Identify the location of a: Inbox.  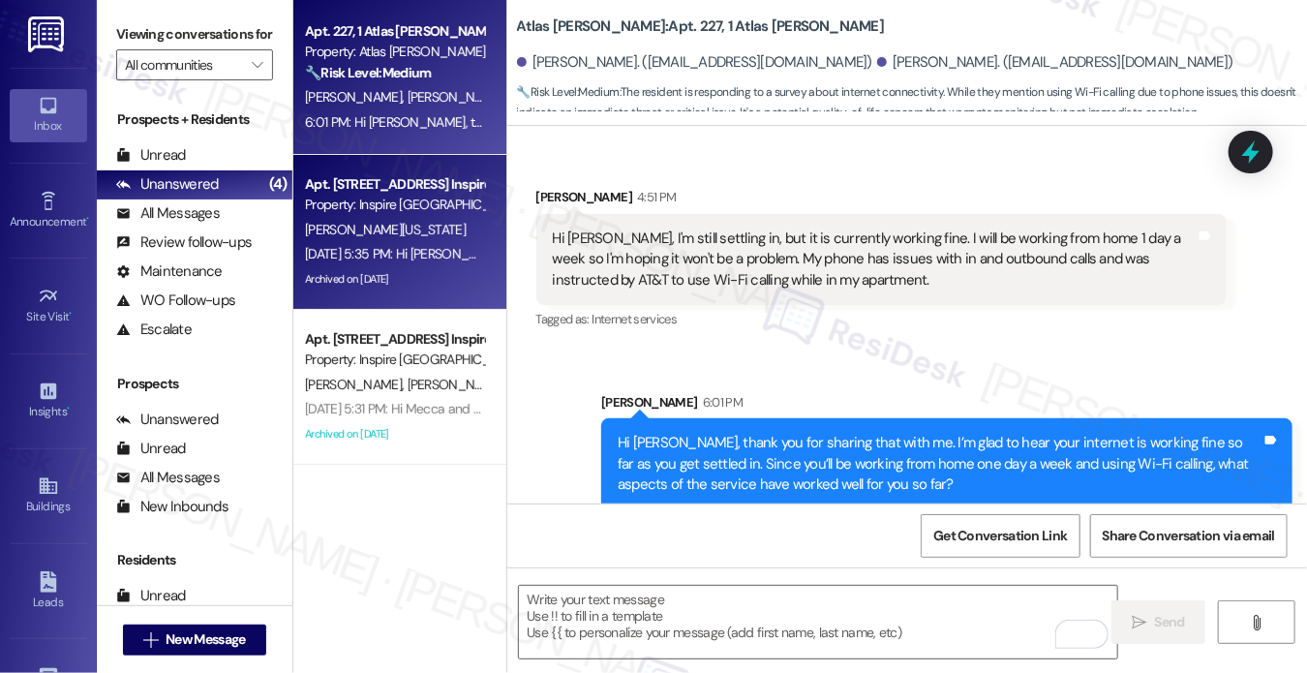
(48, 115).